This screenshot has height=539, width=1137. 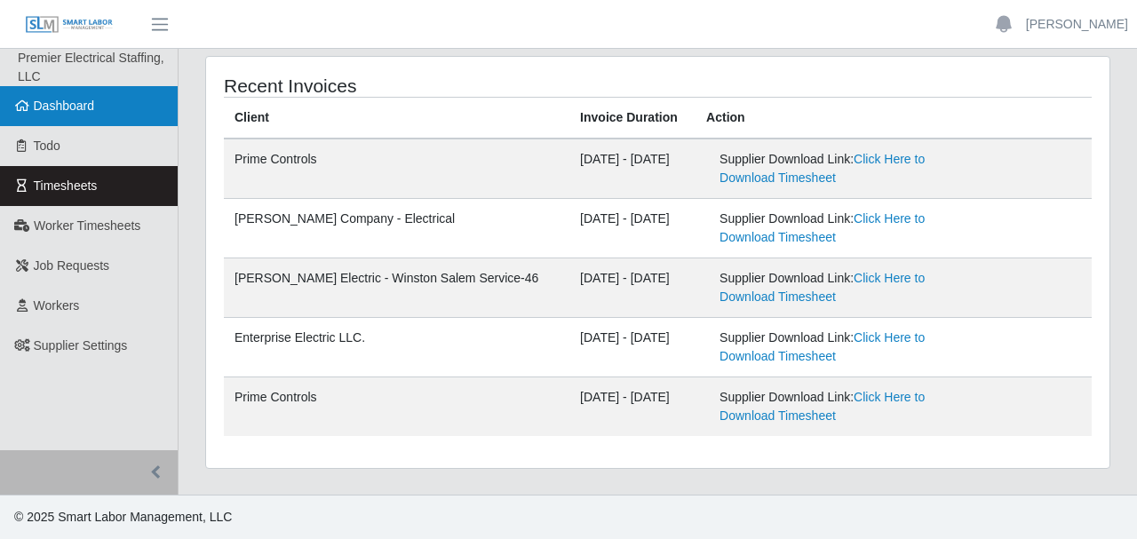 What do you see at coordinates (396, 347) in the screenshot?
I see `td: Enterprise Electric LLC.` at bounding box center [396, 347].